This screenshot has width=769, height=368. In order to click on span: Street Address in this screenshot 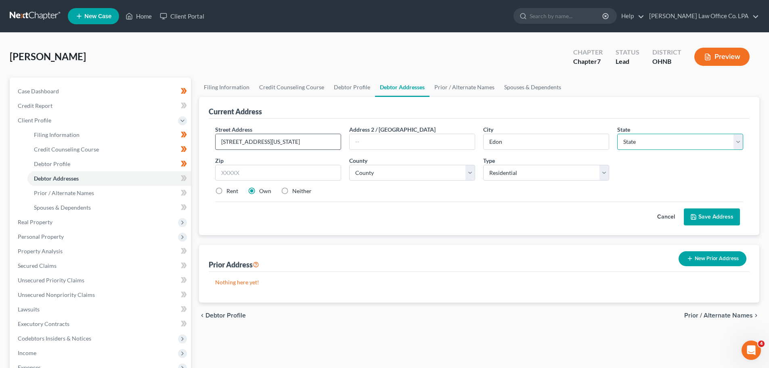, I will do `click(234, 129)`.